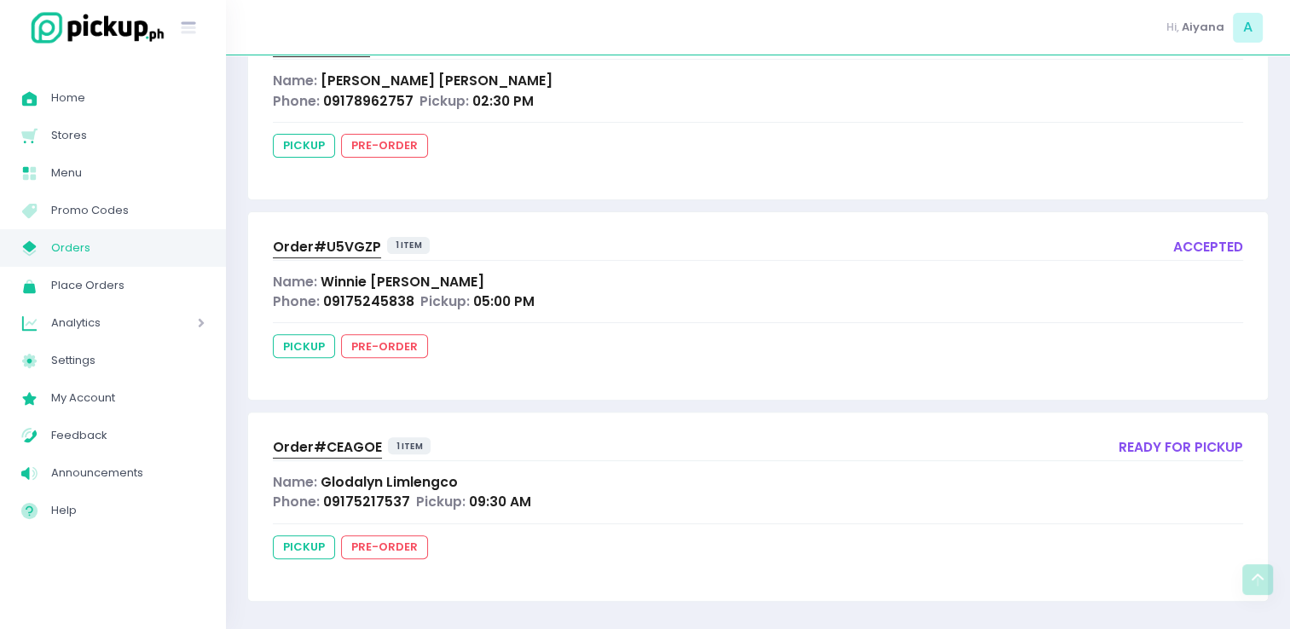 This screenshot has height=629, width=1290. Describe the element at coordinates (368, 101) in the screenshot. I see `span: 09178962757` at that location.